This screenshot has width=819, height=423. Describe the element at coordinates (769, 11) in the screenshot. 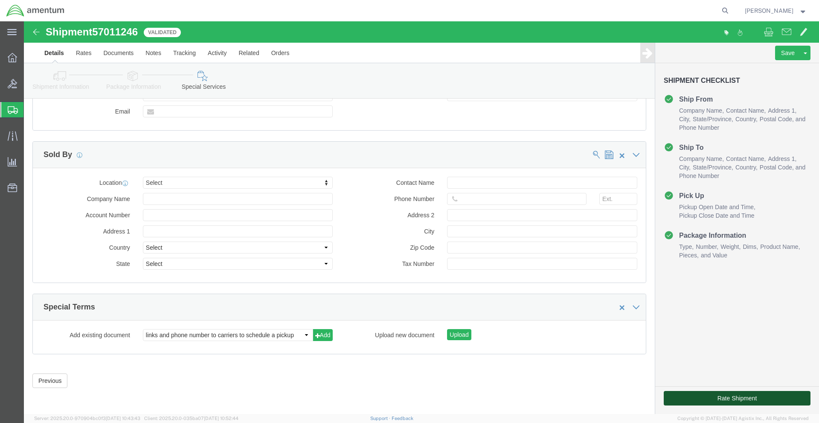

I see `span: Sebastian Meszaros` at that location.